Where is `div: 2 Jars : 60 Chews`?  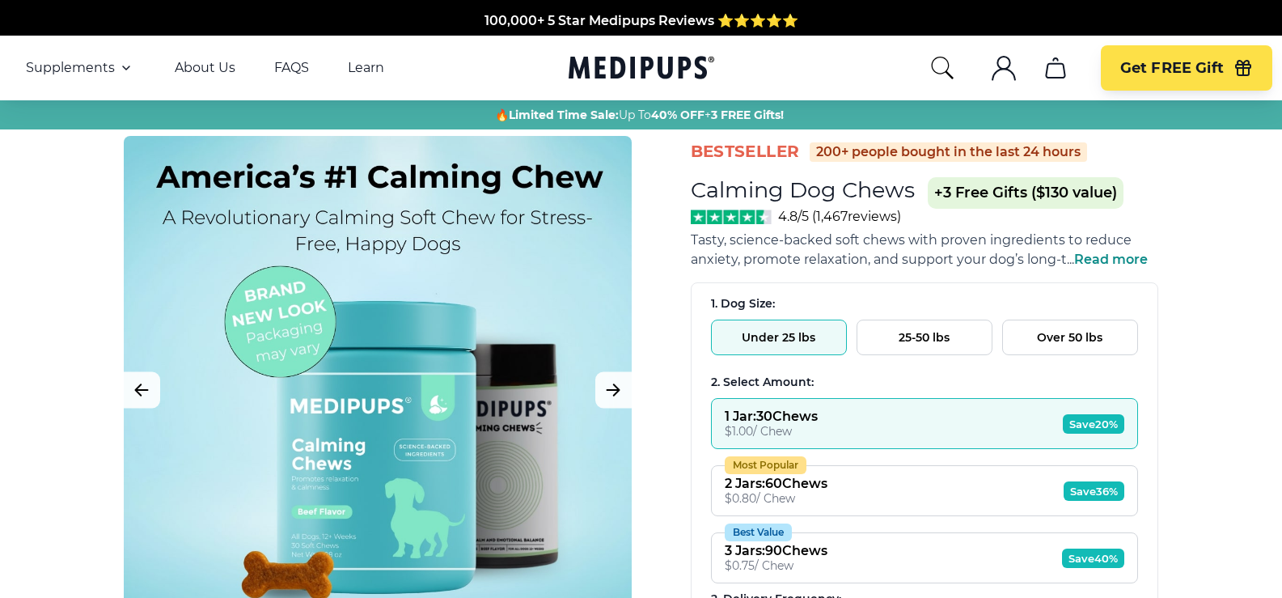
div: 2 Jars : 60 Chews is located at coordinates (776, 483).